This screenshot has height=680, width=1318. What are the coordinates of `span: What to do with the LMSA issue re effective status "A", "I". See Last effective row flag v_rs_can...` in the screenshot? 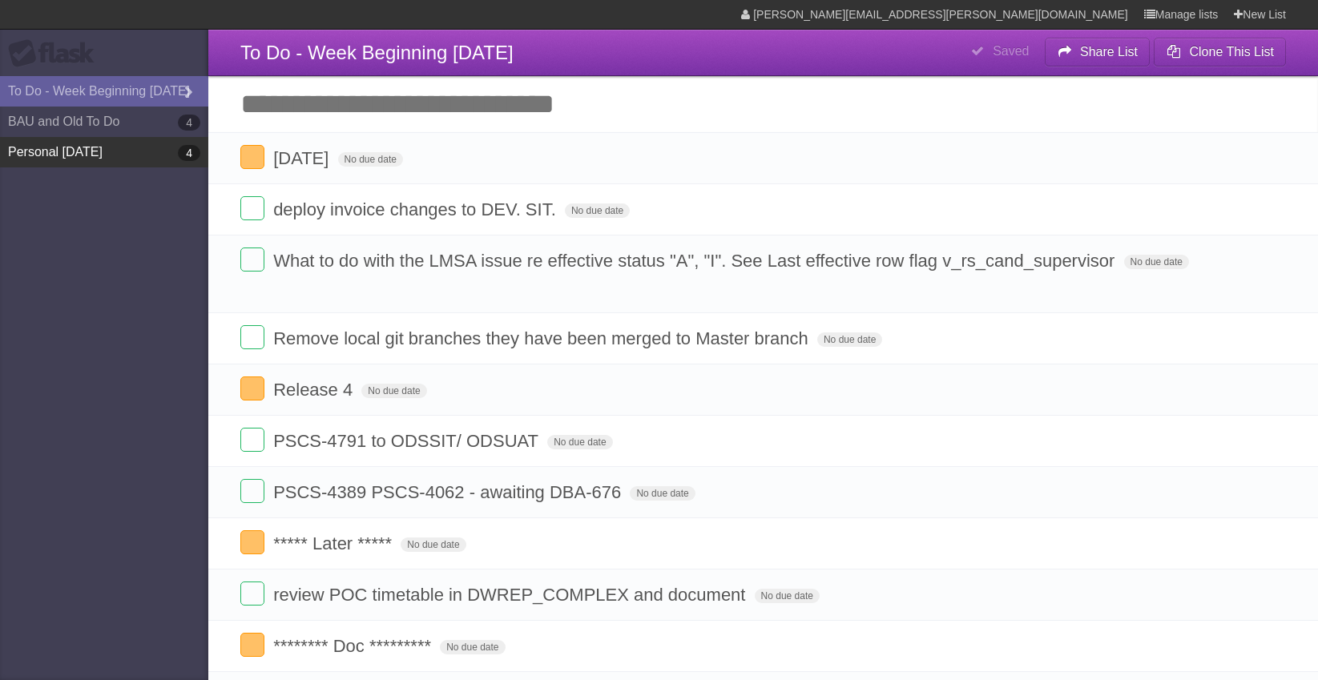 It's located at (696, 260).